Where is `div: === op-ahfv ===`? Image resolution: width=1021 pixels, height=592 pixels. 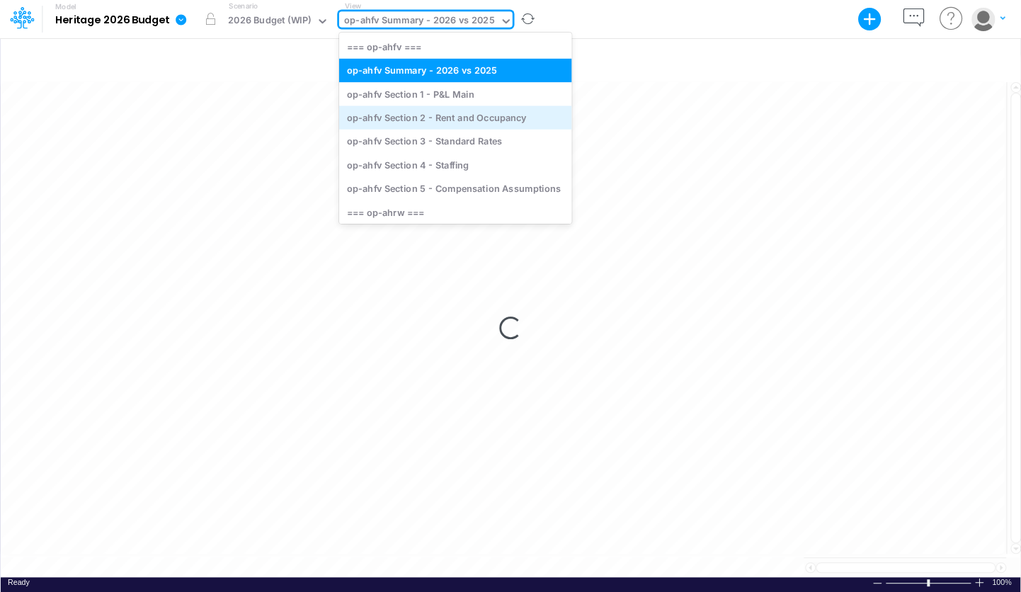 div: === op-ahfv === is located at coordinates (455, 46).